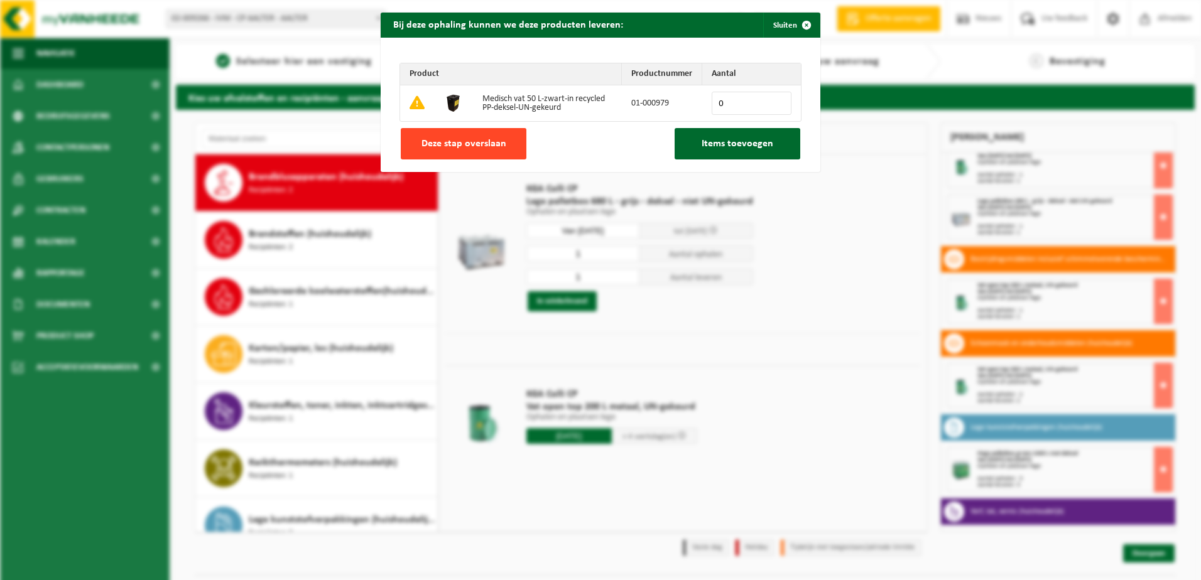  I want to click on th: Aantal, so click(751, 74).